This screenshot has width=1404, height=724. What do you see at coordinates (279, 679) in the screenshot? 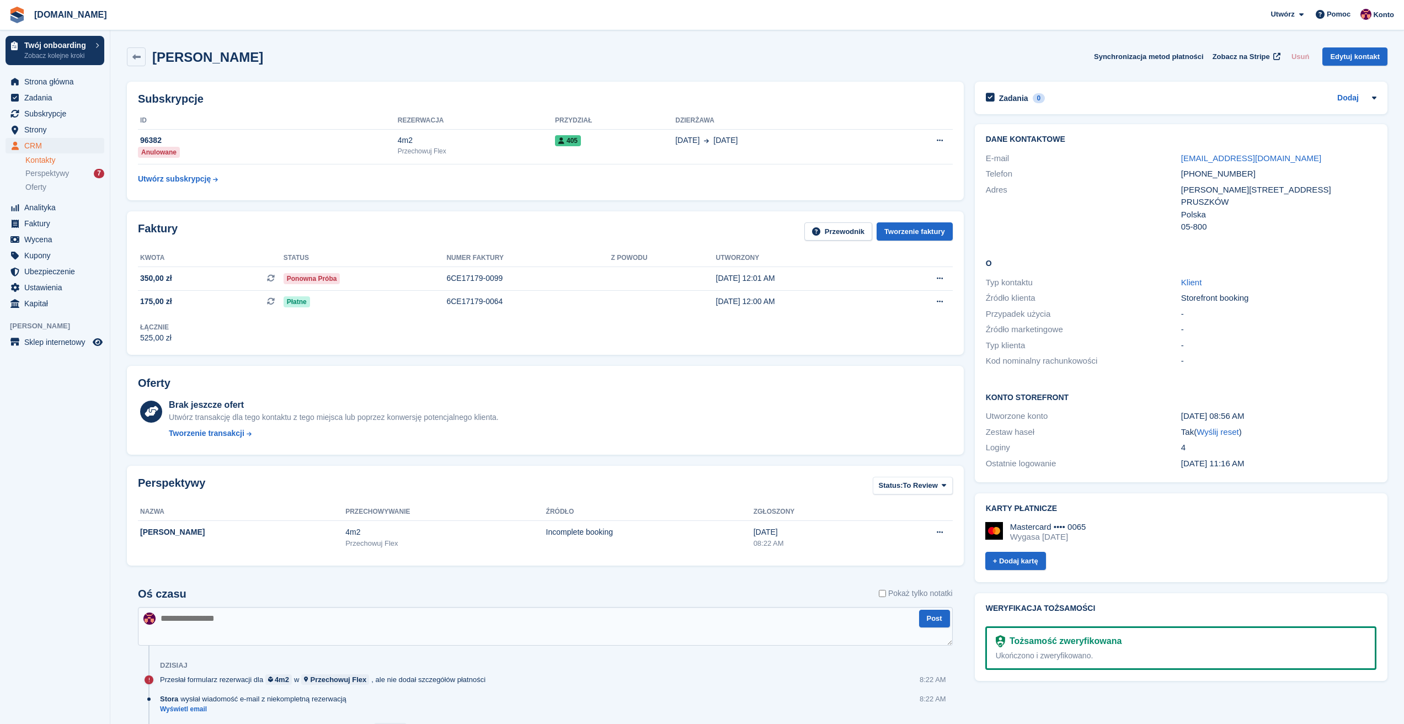
I see `a: 4m2` at bounding box center [279, 679].